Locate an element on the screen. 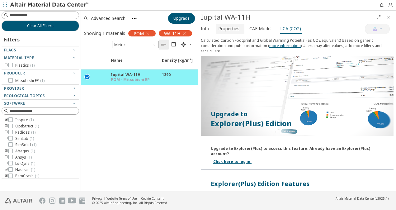 This screenshot has width=396, height=210. img: AI Copilot is located at coordinates (375, 29).